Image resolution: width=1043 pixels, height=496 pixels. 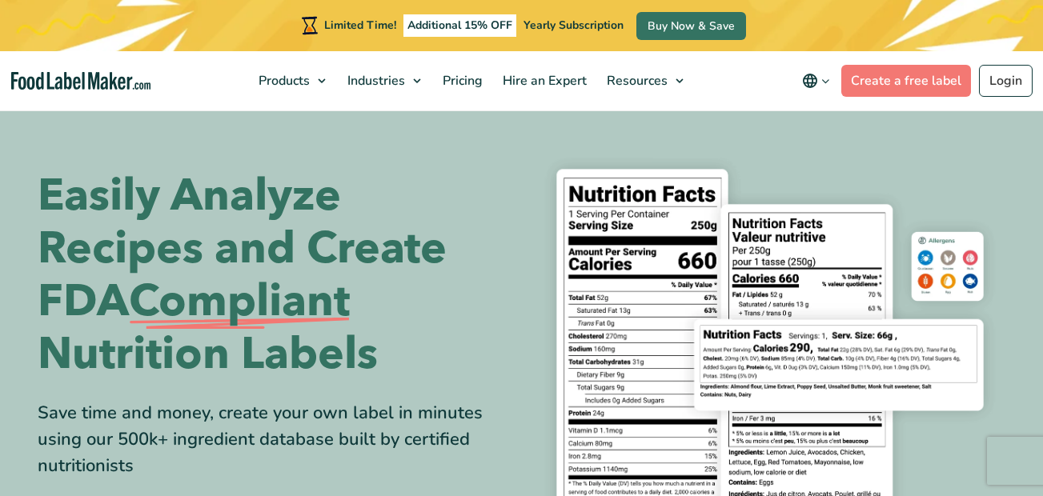 What do you see at coordinates (461, 81) in the screenshot?
I see `a: Pricing` at bounding box center [461, 81].